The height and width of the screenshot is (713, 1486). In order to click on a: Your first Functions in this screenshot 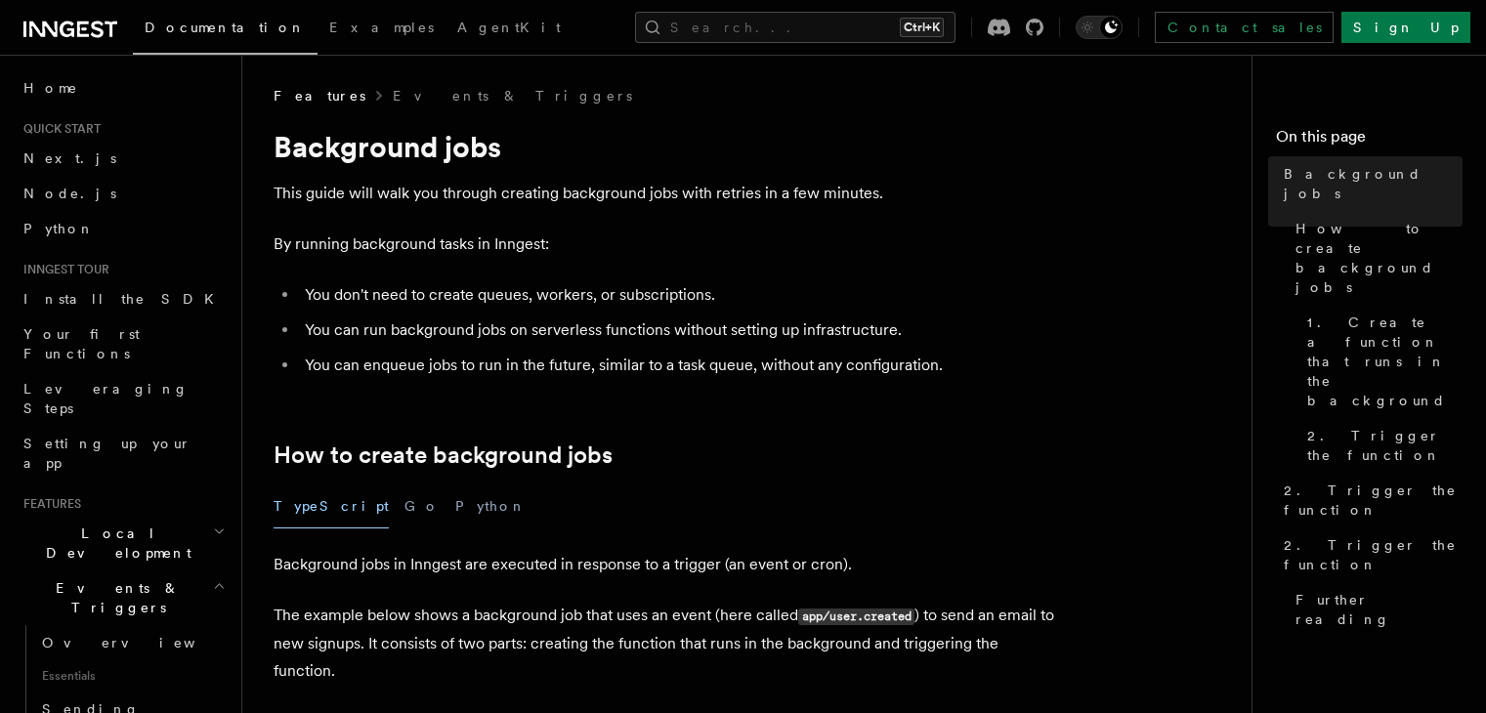, I will do `click(122, 344)`.